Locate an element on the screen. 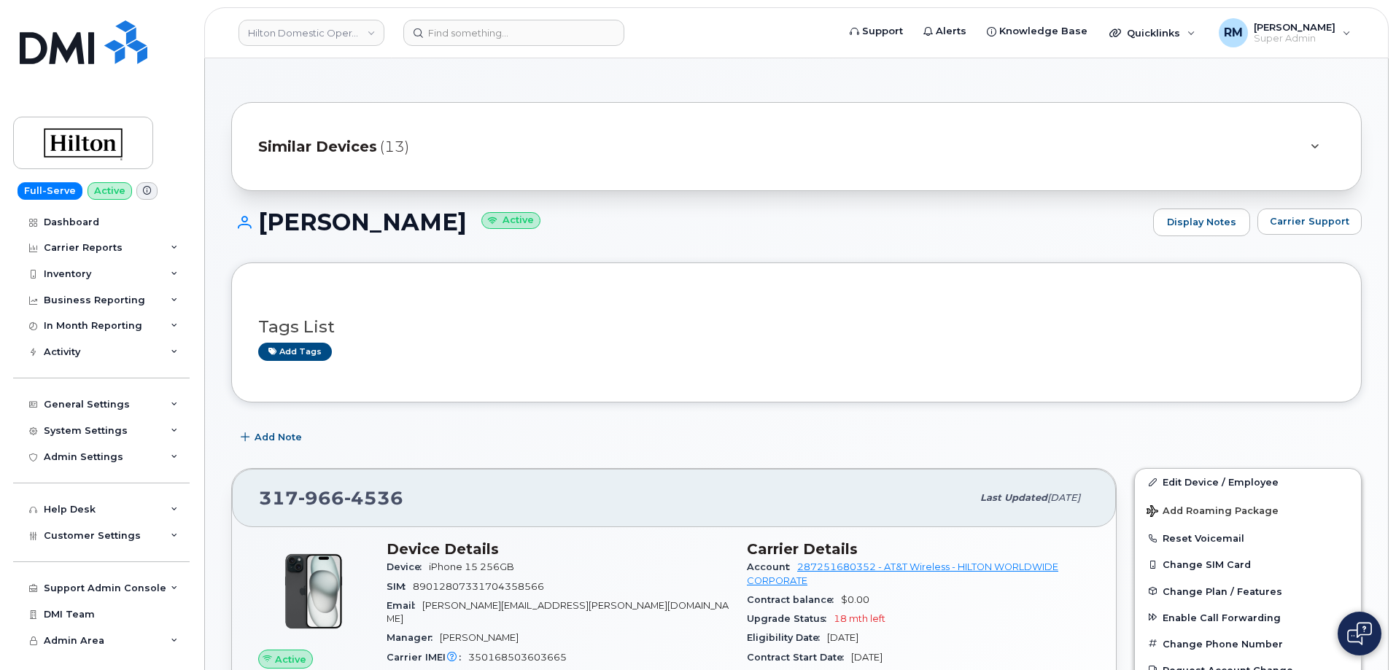  button: Add Roaming Package is located at coordinates (1248, 510).